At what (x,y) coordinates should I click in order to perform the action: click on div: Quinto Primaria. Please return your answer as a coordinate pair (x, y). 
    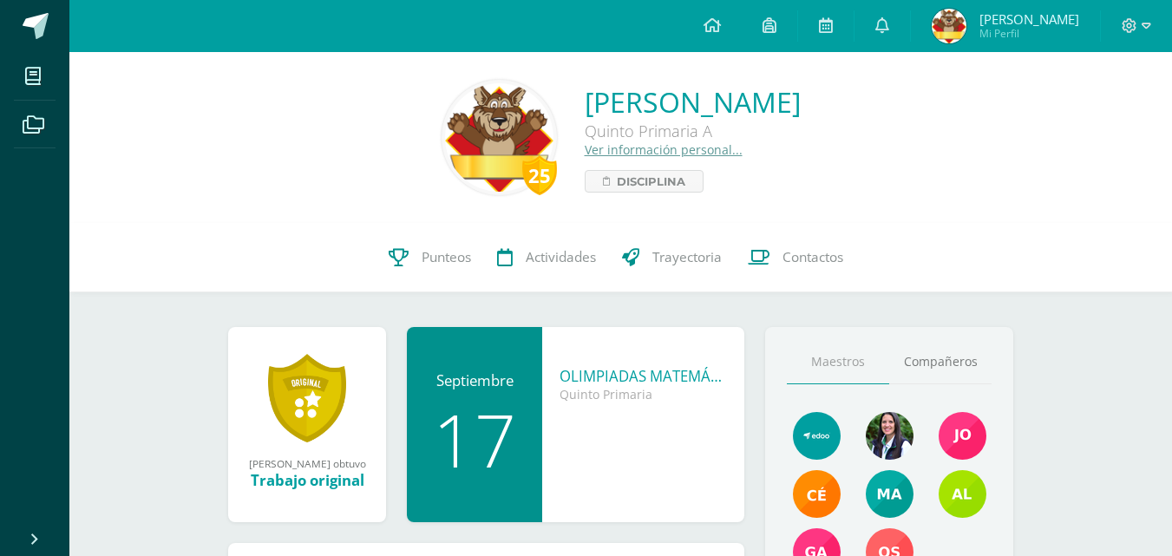
    Looking at the image, I should click on (643, 394).